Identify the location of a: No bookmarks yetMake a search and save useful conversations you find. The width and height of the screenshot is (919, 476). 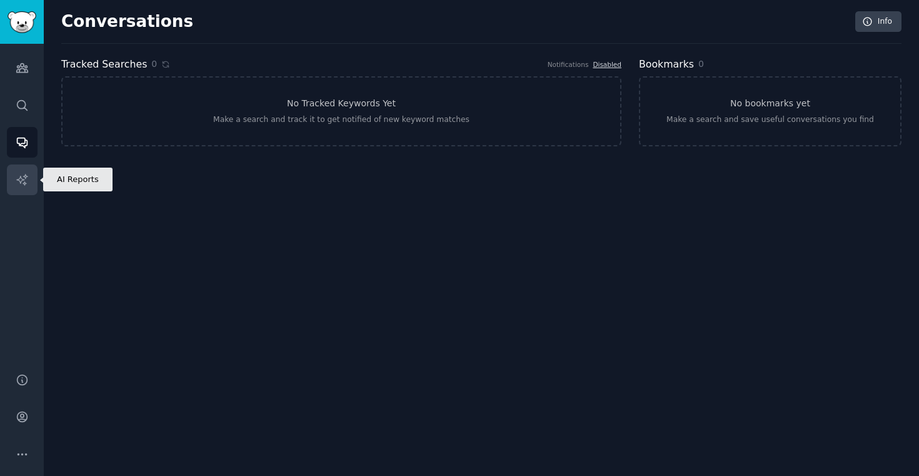
(770, 111).